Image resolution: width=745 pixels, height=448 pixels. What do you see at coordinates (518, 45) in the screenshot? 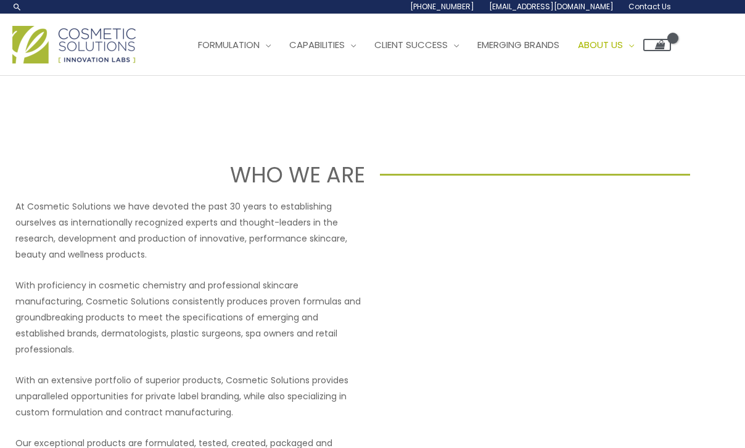
I see `a: Emerging Brands` at bounding box center [518, 45].